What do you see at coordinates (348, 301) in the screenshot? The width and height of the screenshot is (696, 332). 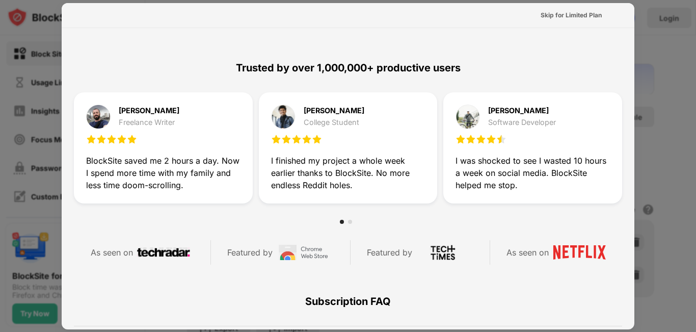 I see `div: Subscription FAQ` at bounding box center [348, 301].